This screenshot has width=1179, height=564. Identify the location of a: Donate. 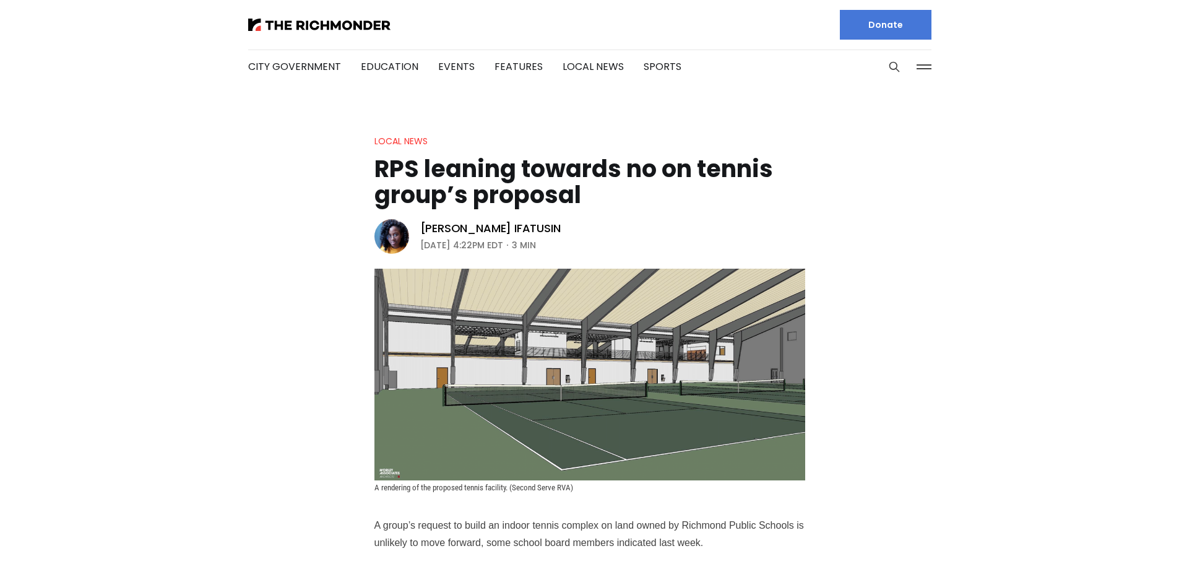
(885, 25).